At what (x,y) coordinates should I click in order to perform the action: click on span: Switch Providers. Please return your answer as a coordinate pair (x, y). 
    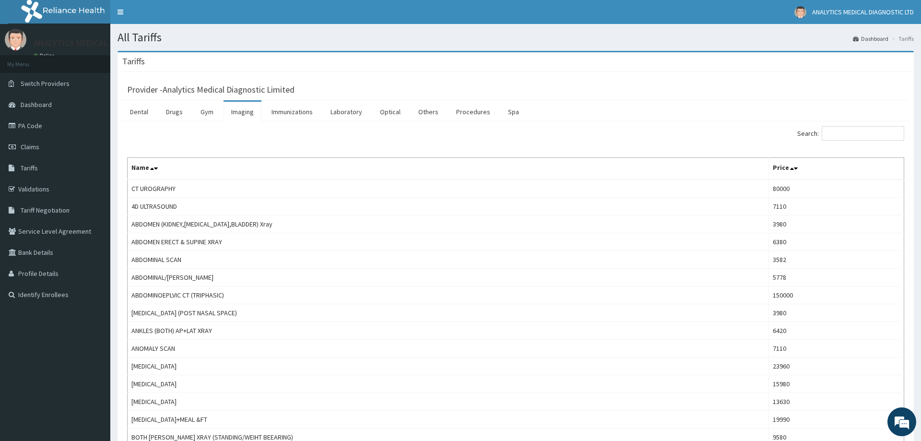
    Looking at the image, I should click on (45, 83).